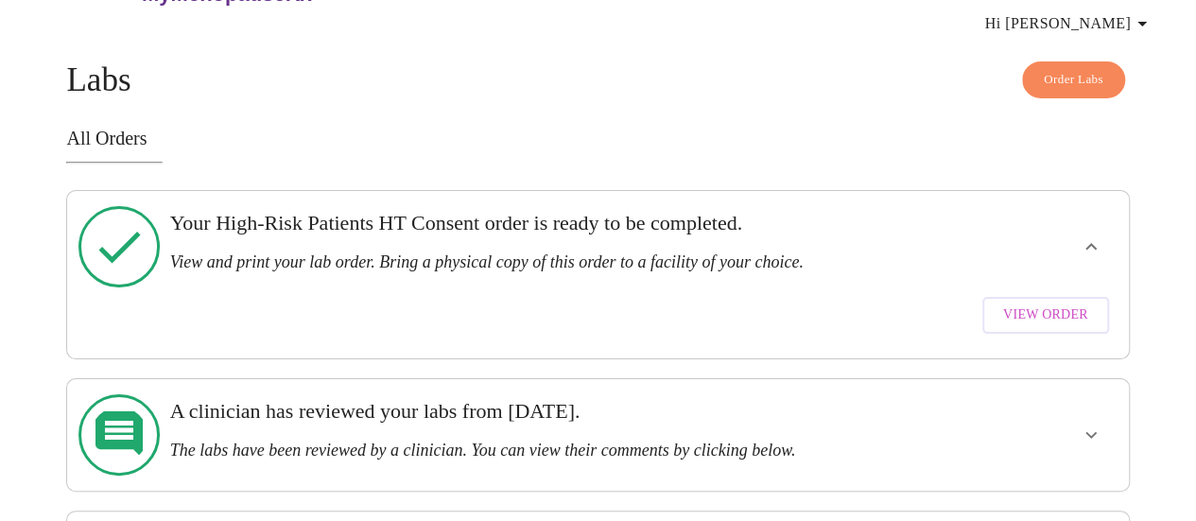 This screenshot has width=1196, height=521. Describe the element at coordinates (1073, 79) in the screenshot. I see `button: Order Labs` at that location.